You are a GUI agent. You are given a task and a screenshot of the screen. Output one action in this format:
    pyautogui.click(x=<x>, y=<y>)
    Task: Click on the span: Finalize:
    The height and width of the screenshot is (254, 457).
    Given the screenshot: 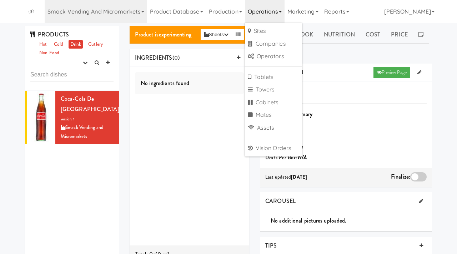 What is the action you would take?
    pyautogui.click(x=401, y=176)
    